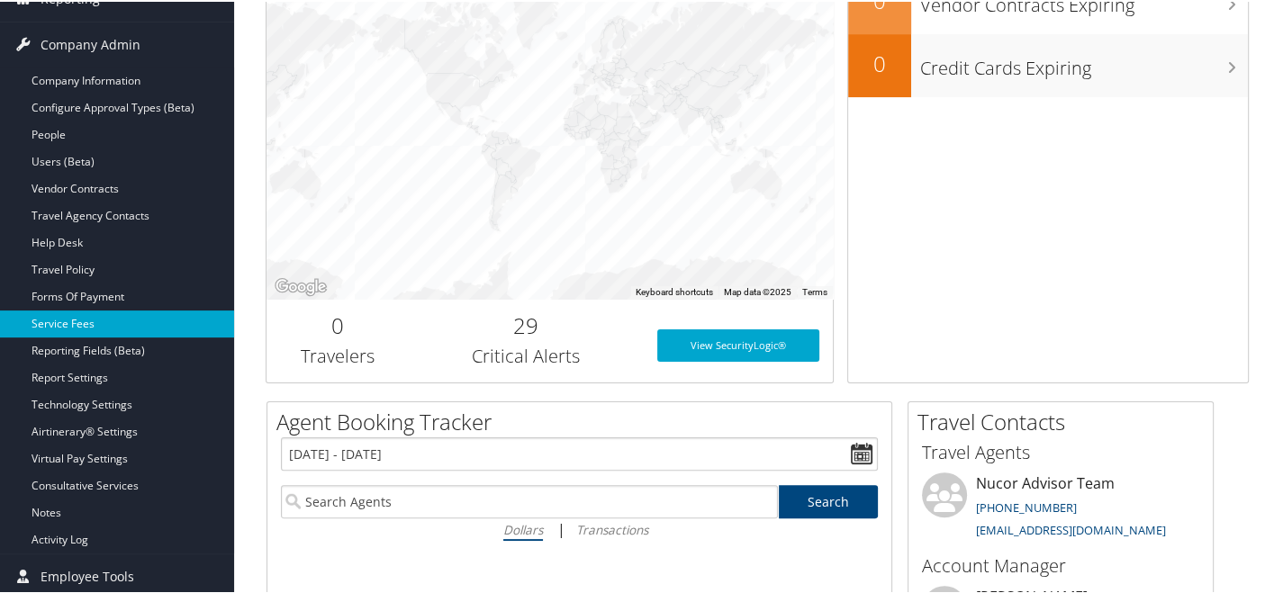  What do you see at coordinates (526, 355) in the screenshot?
I see `h3: Critical Alerts` at bounding box center [526, 355].